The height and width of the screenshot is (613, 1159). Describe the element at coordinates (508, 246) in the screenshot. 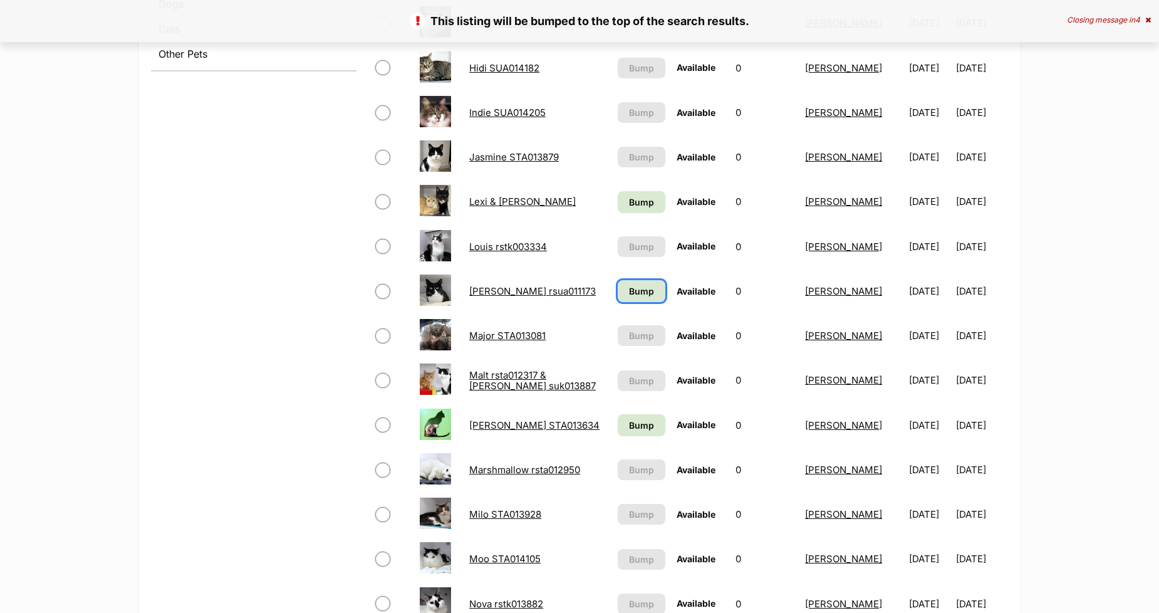

I see `a: Louis rstk003334` at that location.